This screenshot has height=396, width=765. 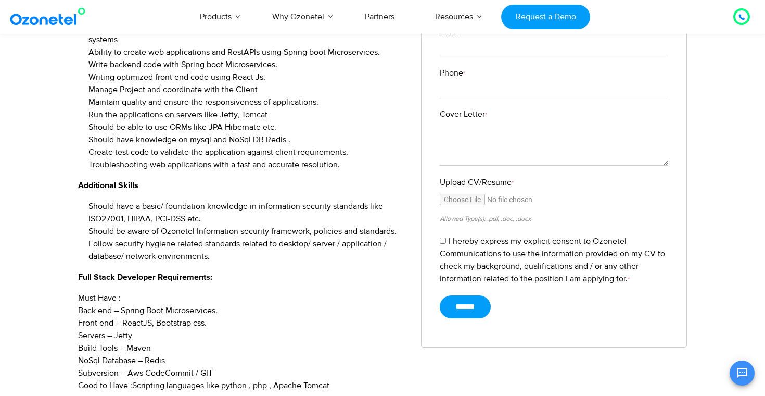 I want to click on a: Request a Demo, so click(x=546, y=17).